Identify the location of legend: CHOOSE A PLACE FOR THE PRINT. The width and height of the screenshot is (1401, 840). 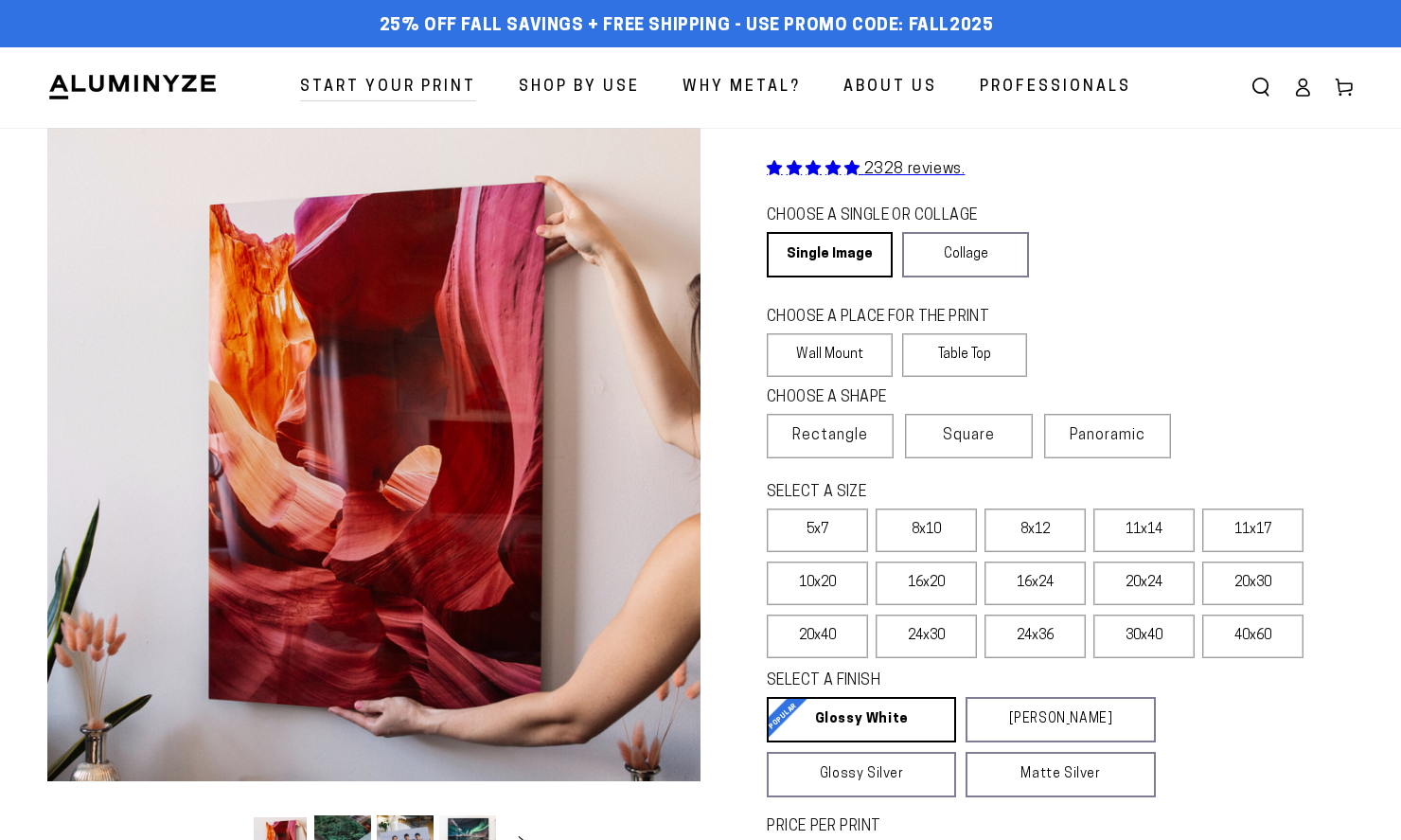
(888, 317).